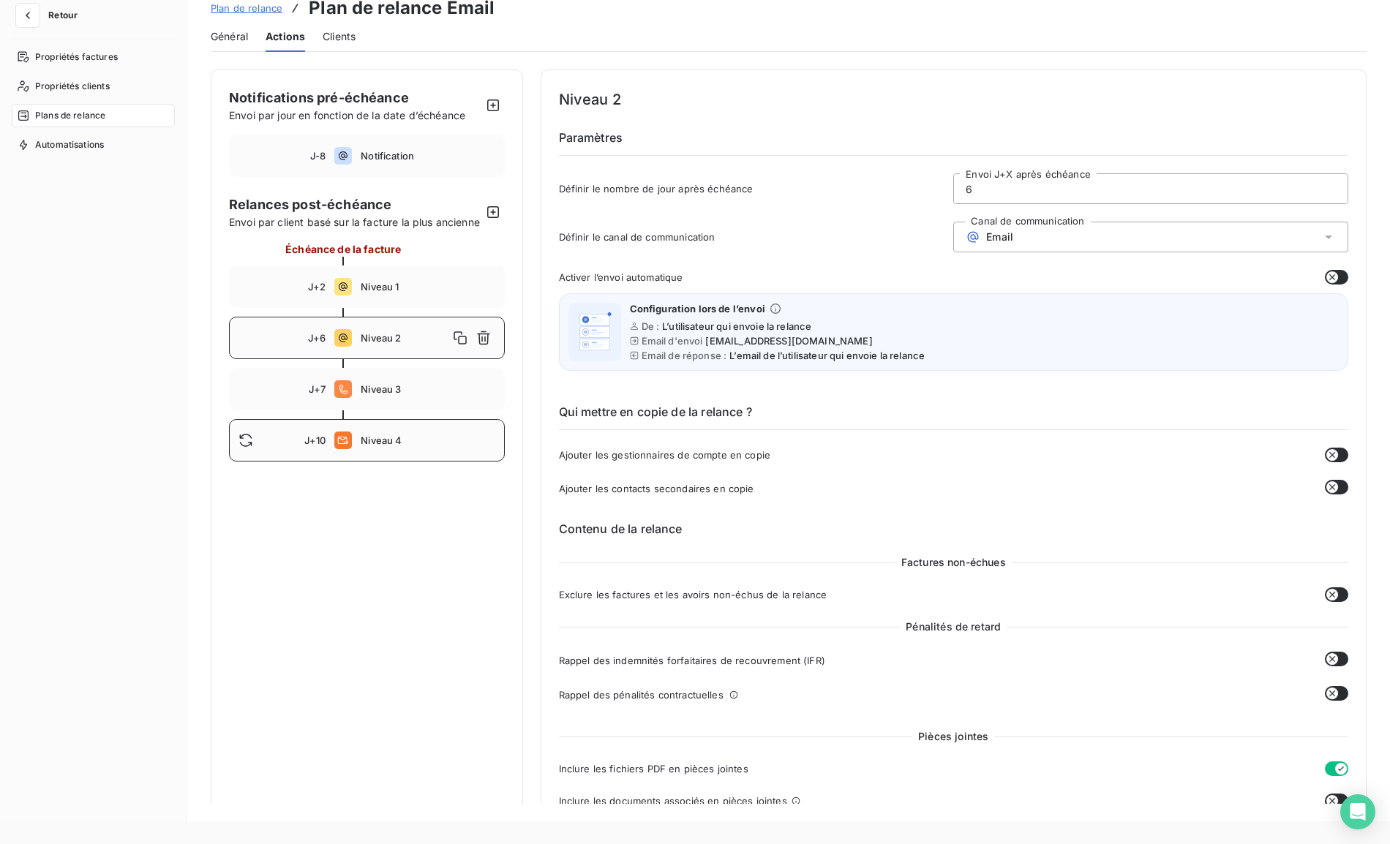 This screenshot has height=844, width=1390. I want to click on span: Échéance de la facture, so click(343, 249).